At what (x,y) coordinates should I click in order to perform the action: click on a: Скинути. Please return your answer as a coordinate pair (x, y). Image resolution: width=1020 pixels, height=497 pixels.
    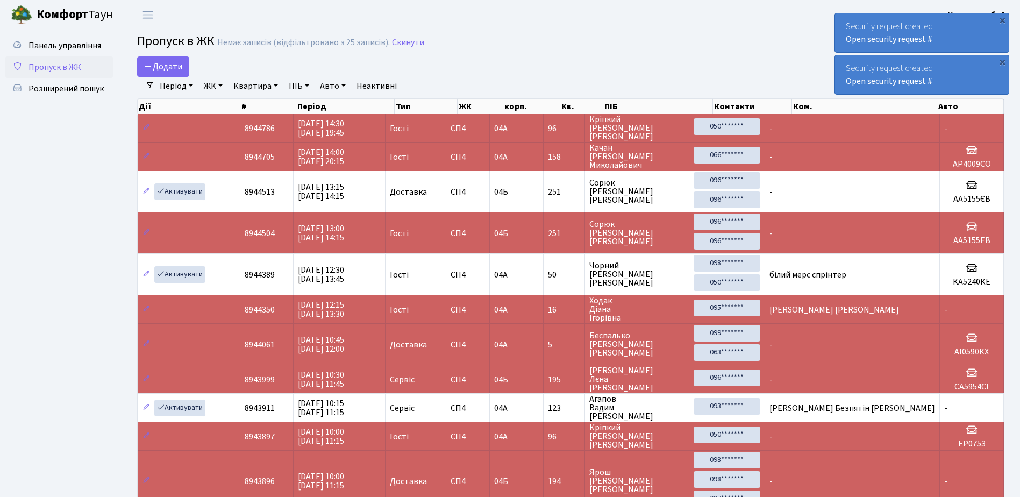
    Looking at the image, I should click on (408, 42).